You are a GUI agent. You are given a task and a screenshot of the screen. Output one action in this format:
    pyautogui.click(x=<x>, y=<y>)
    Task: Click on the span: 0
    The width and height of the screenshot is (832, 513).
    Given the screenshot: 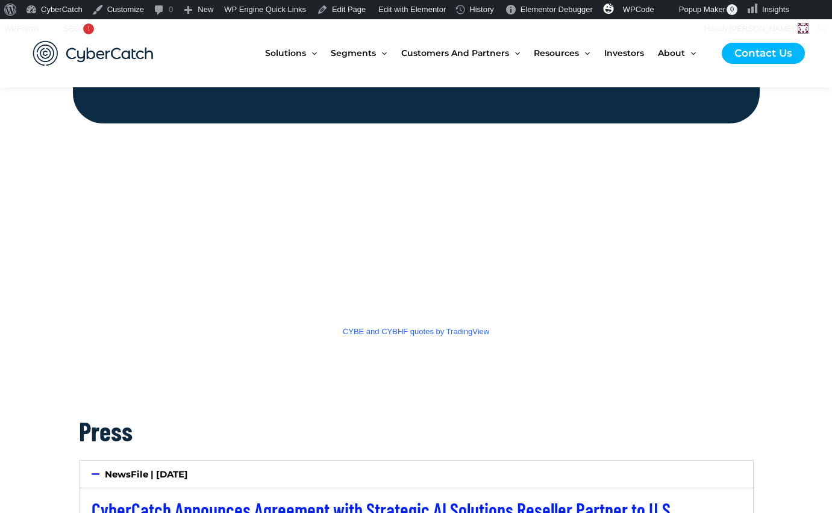 What is the action you would take?
    pyautogui.click(x=732, y=10)
    